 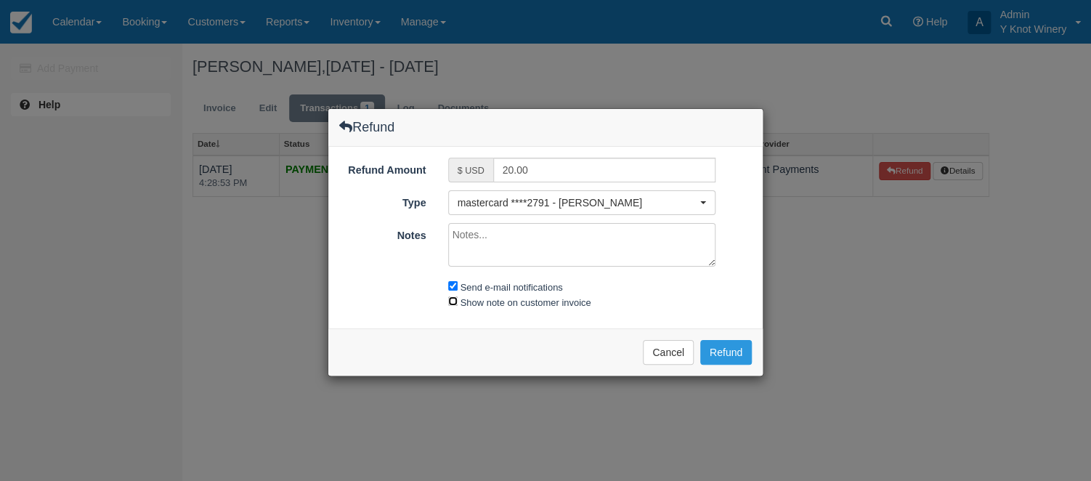 I want to click on label: Show note on customer invoice, so click(x=526, y=302).